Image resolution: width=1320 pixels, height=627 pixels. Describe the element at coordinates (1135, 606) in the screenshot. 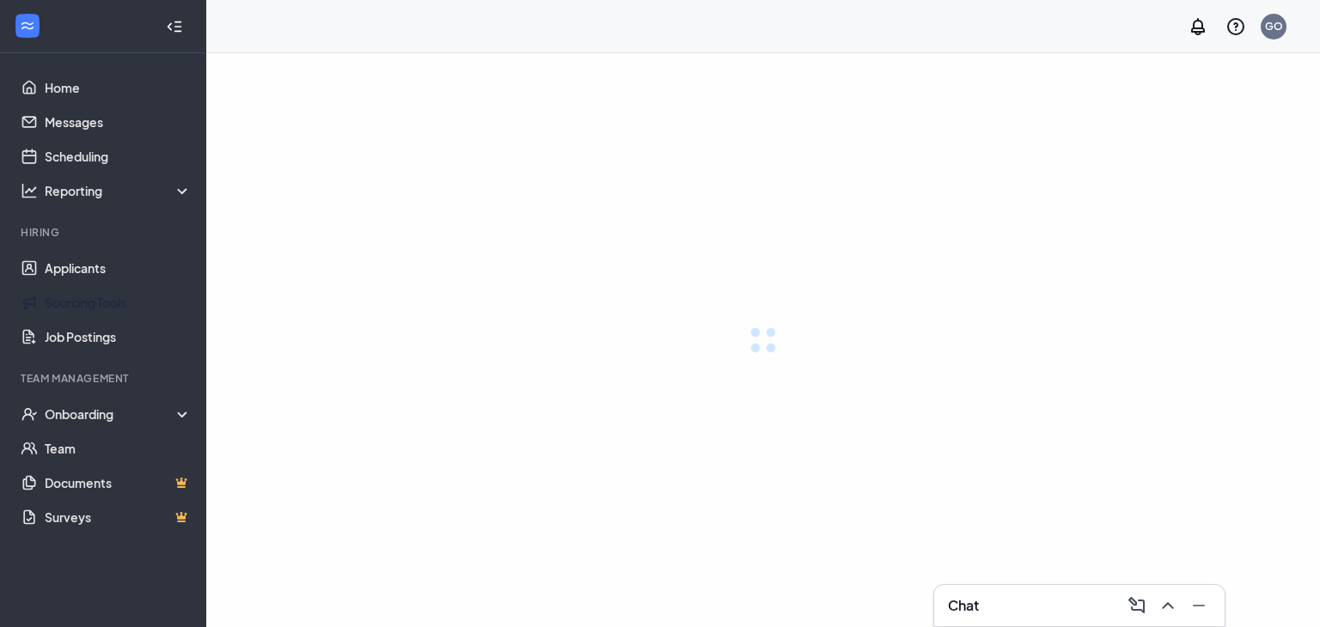

I see `button: ComposeMessage` at that location.